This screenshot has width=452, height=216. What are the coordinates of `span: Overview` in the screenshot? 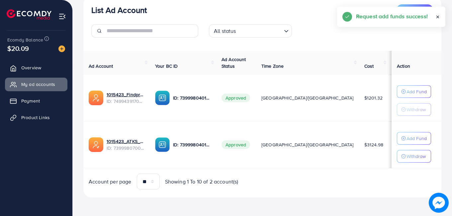 It's located at (31, 68).